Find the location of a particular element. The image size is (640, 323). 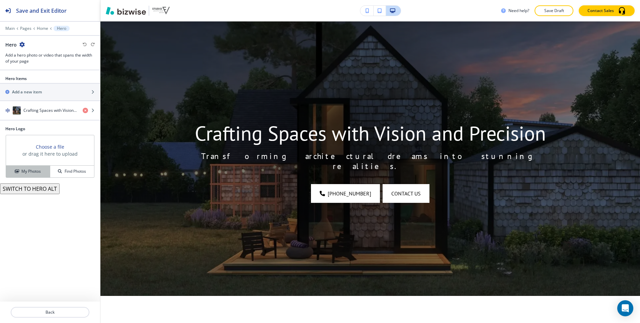

p: Save Draft is located at coordinates (554, 11).